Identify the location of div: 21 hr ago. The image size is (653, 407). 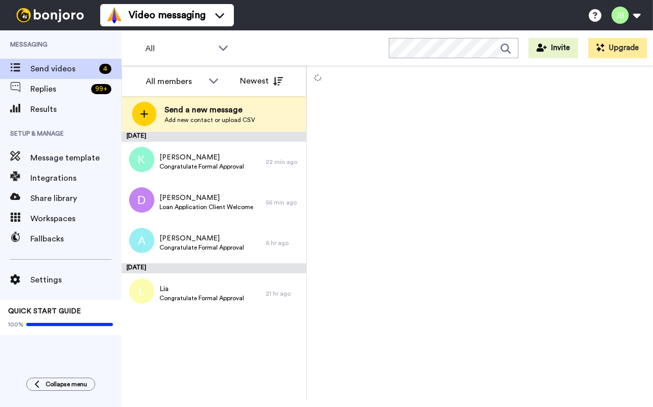
(283, 293).